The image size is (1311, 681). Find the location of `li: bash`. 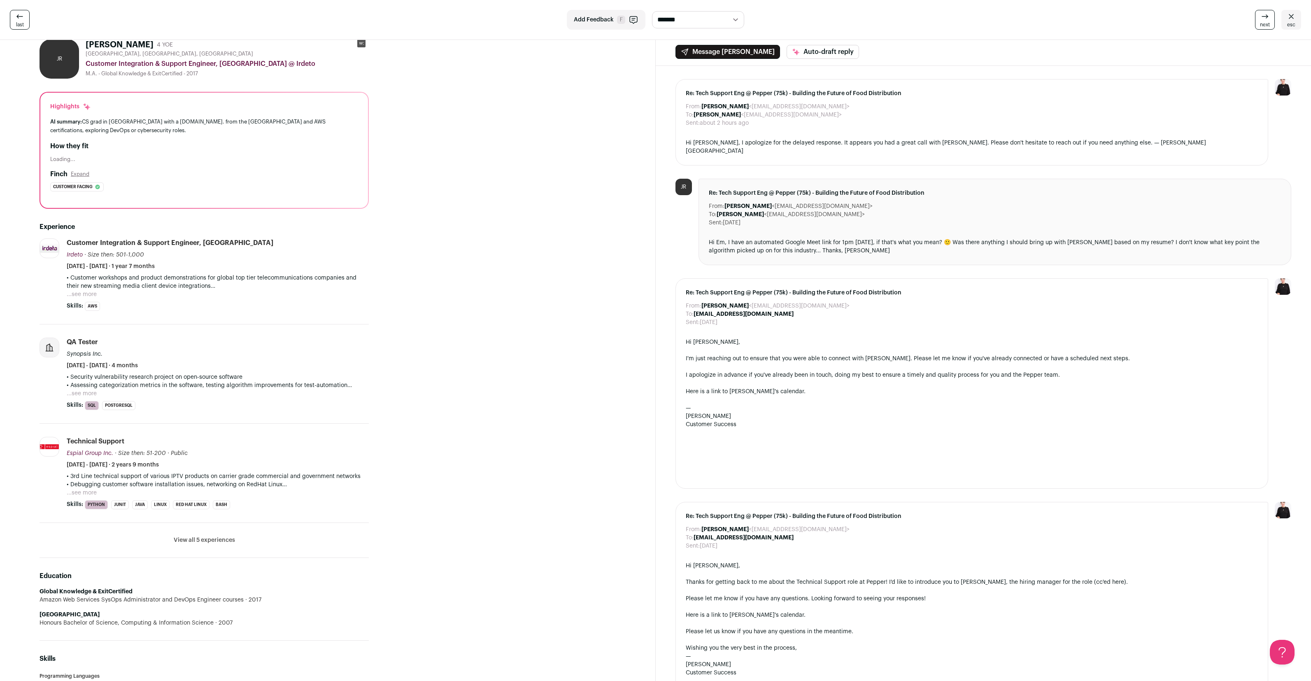

li: bash is located at coordinates (221, 505).